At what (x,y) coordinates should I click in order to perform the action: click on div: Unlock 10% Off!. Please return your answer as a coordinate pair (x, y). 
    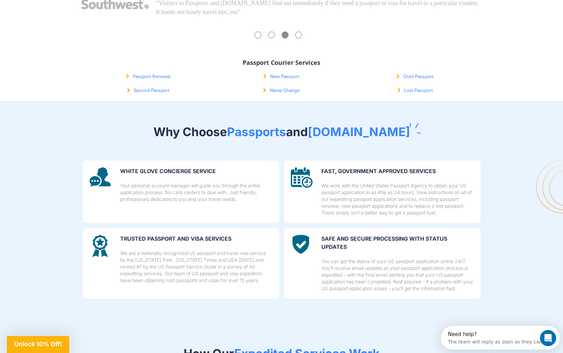
    Looking at the image, I should click on (38, 344).